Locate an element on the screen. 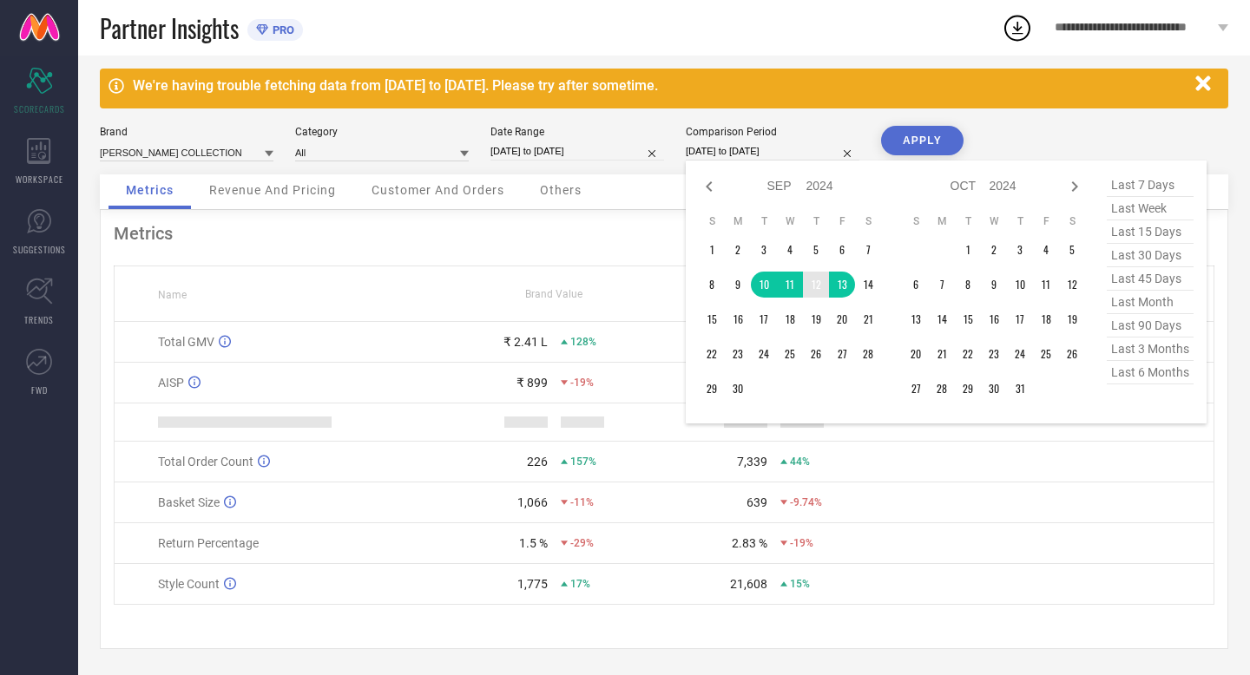  span: Style Count is located at coordinates (188, 584).